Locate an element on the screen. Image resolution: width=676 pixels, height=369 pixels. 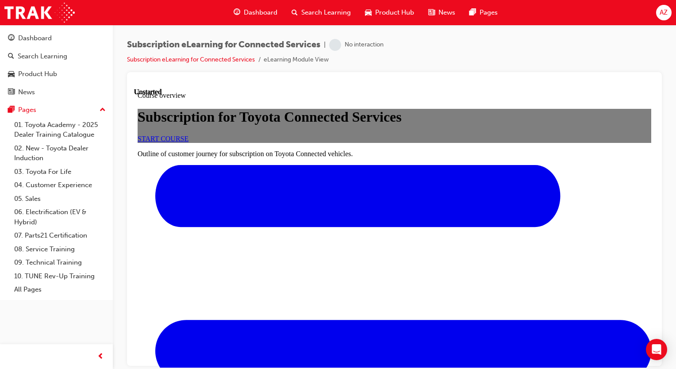
a: Search Learning is located at coordinates (56, 56).